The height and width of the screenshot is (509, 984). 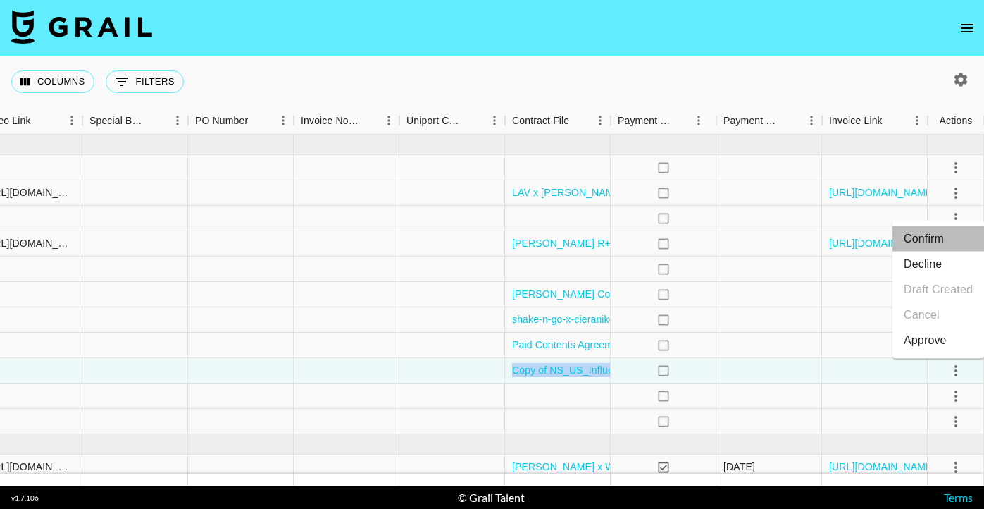 I want to click on a: Terms, so click(x=958, y=497).